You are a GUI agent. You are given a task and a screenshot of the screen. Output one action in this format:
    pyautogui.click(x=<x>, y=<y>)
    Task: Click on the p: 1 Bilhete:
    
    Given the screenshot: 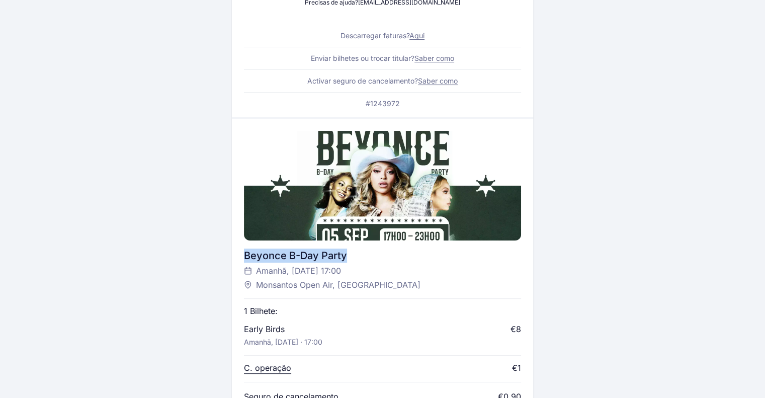 What is the action you would take?
    pyautogui.click(x=260, y=311)
    